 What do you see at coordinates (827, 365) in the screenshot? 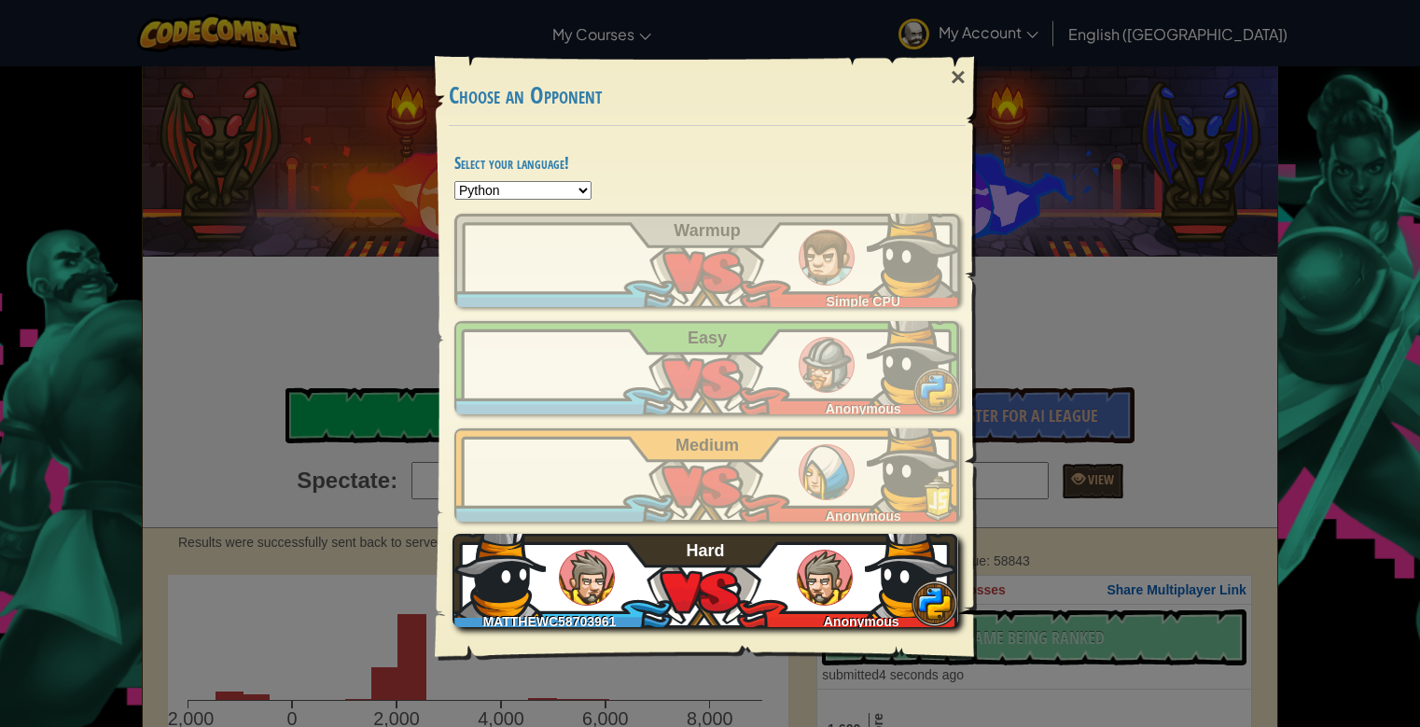
I see `img: humans_ladder_easy.png` at bounding box center [827, 365].